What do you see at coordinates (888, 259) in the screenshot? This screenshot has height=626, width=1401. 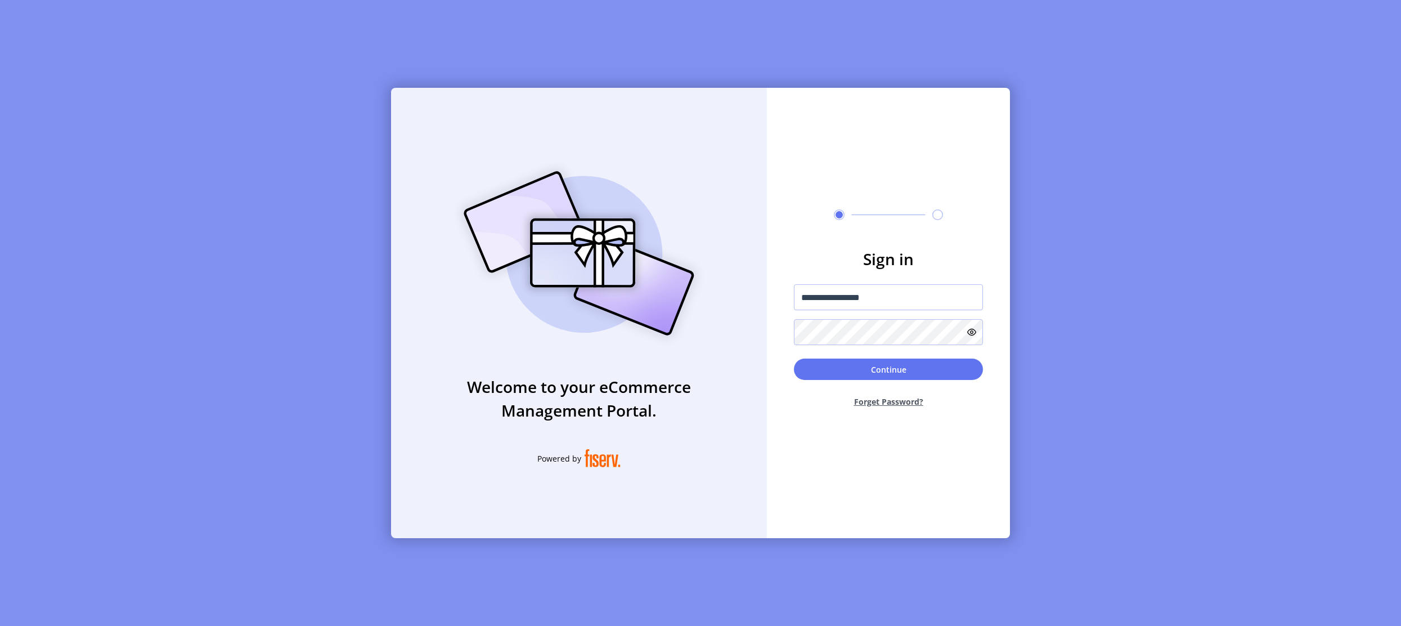 I see `h3: Sign in` at bounding box center [888, 259].